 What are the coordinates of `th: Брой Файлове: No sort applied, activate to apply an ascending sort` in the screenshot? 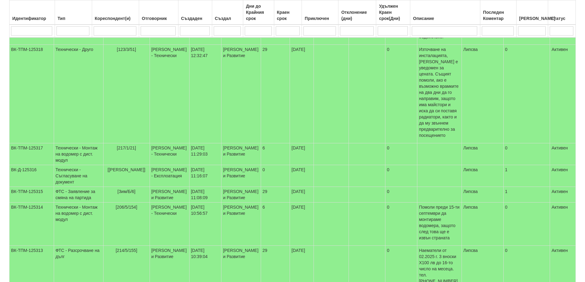 It's located at (532, 13).